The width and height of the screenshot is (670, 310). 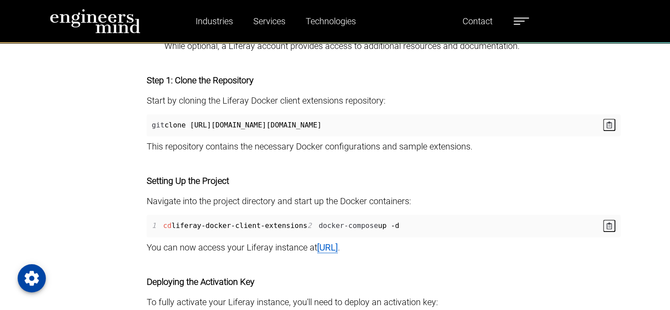 What do you see at coordinates (384, 247) in the screenshot?
I see `p: You can now access your Liferay instance at .` at bounding box center [384, 247].